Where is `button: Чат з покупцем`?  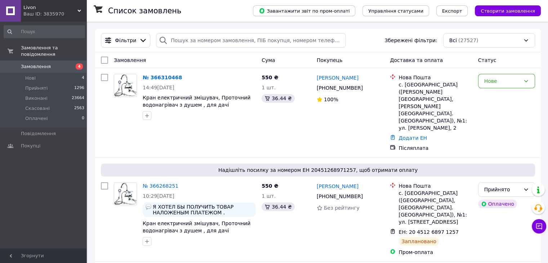
button: Чат з покупцем is located at coordinates (539, 226).